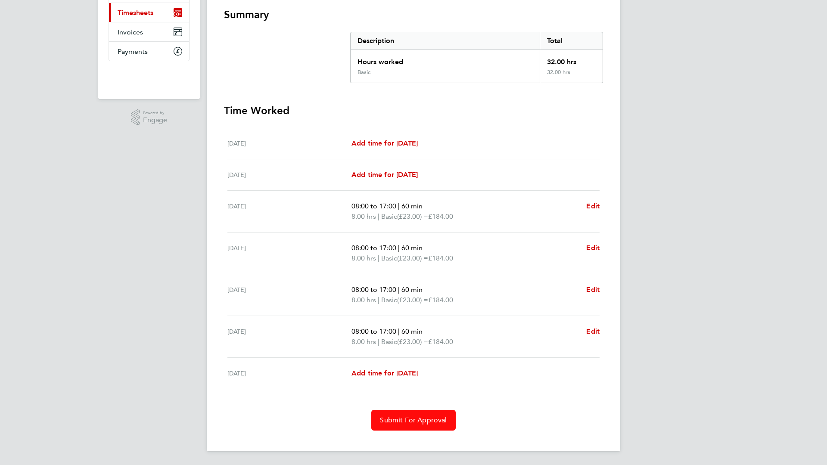 The width and height of the screenshot is (827, 465). What do you see at coordinates (155, 113) in the screenshot?
I see `span: Powered by` at bounding box center [155, 113].